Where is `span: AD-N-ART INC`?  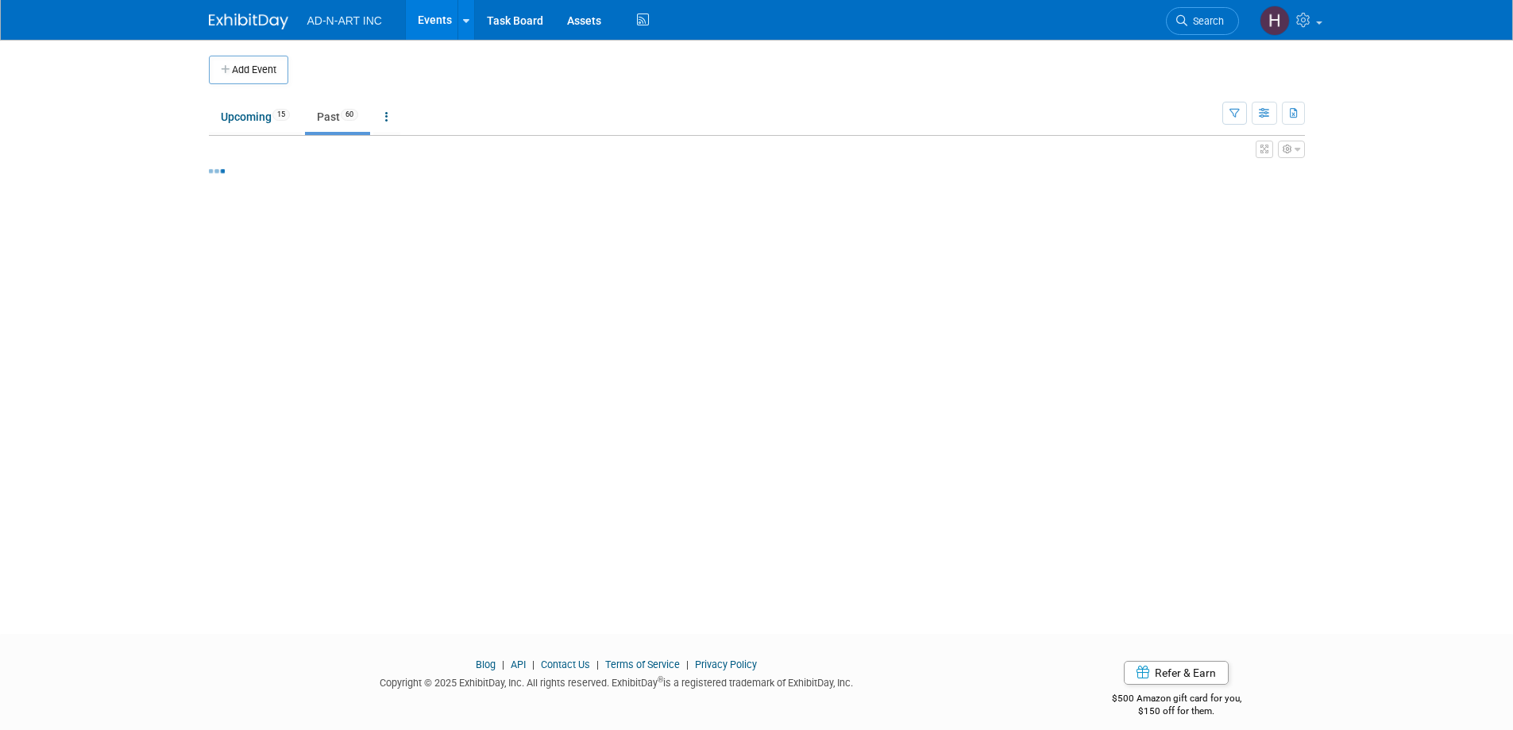
span: AD-N-ART INC is located at coordinates (345, 21).